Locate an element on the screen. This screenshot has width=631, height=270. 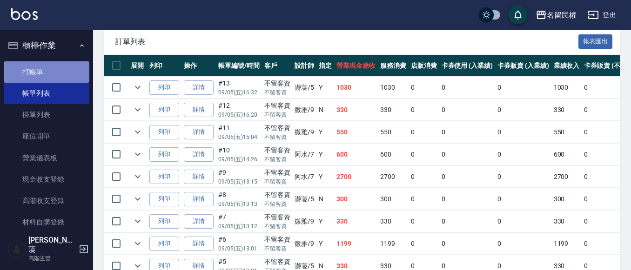
p: 09/05 (五) 13:01 is located at coordinates (239, 249).